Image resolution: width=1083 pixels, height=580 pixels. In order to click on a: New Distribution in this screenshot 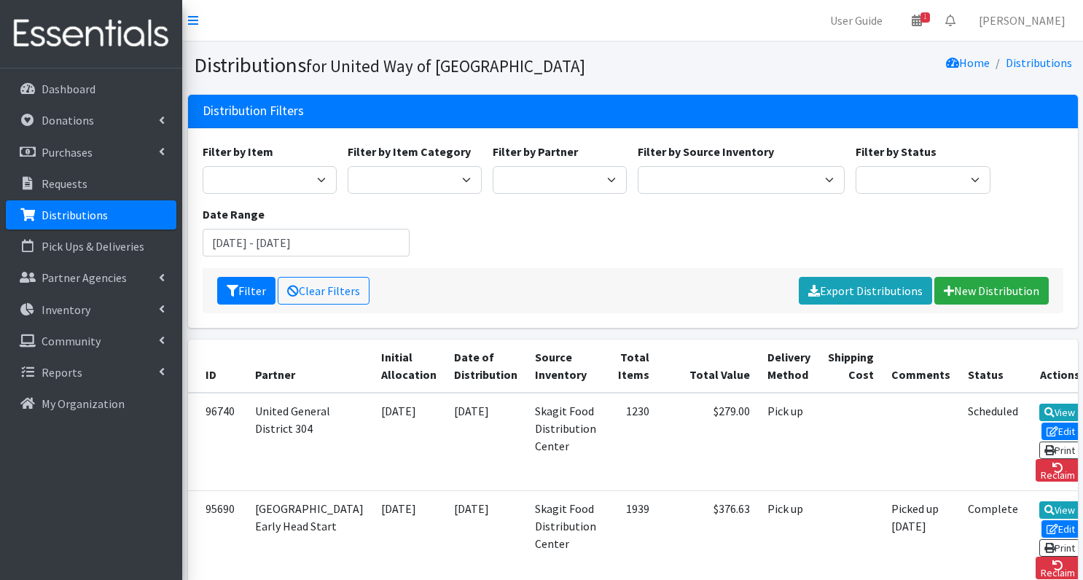, I will do `click(991, 291)`.